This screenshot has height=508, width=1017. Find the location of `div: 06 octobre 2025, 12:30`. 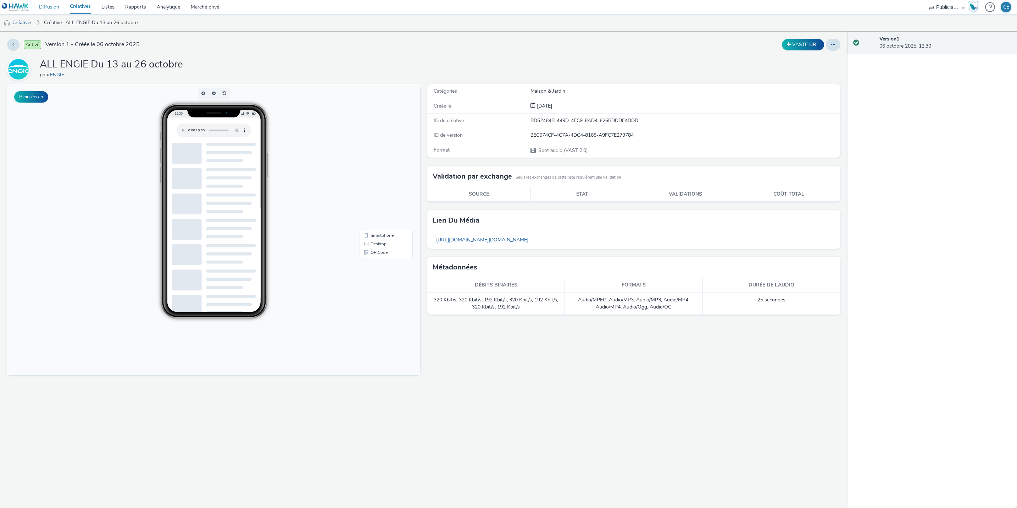

div: 06 octobre 2025, 12:30 is located at coordinates (946, 43).